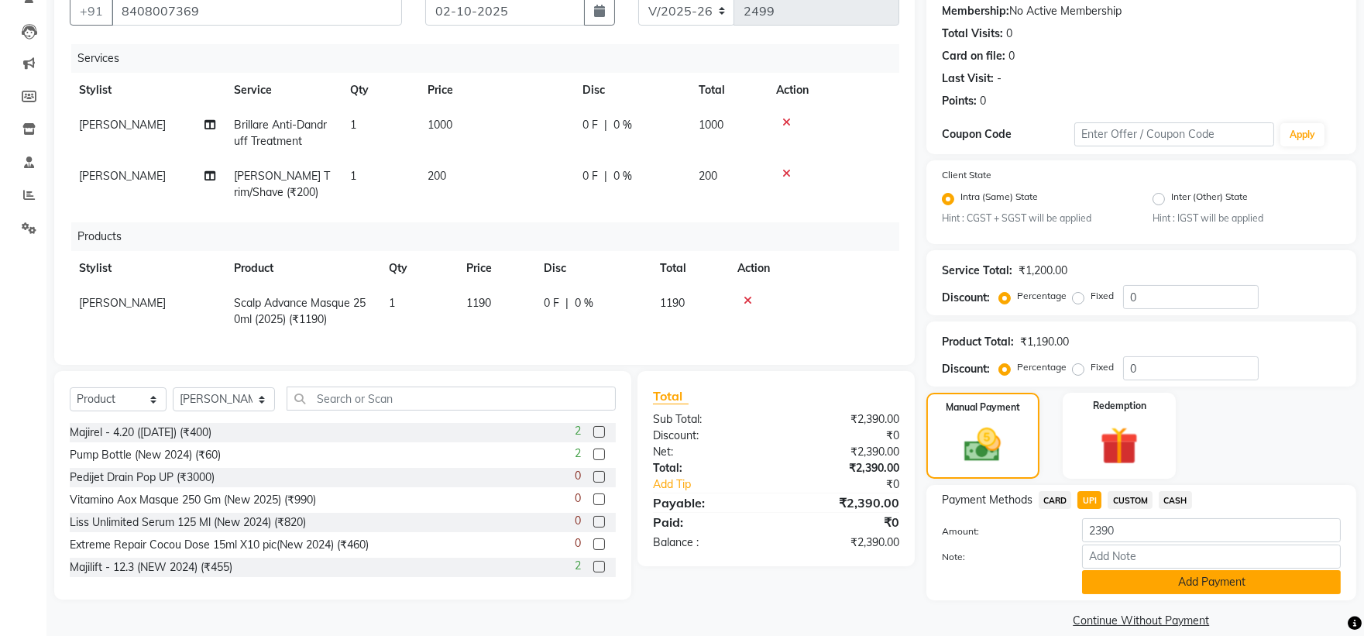 The image size is (1364, 636). What do you see at coordinates (975, 11) in the screenshot?
I see `div: Membership:` at bounding box center [975, 11].